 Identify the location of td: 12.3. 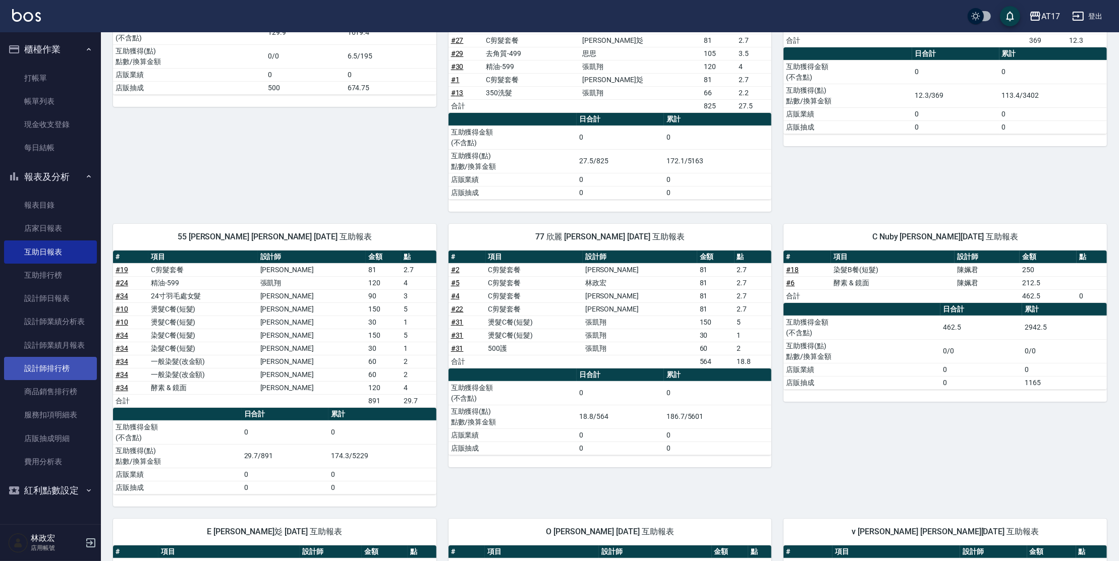
(1087, 40).